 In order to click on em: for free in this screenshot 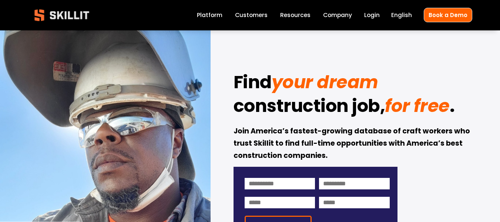, I will do `click(417, 106)`.